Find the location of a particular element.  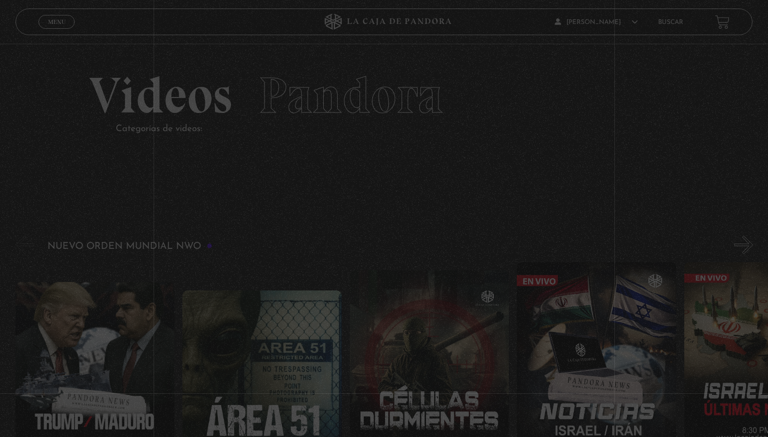

p: Categorías de videos: is located at coordinates (397, 129).